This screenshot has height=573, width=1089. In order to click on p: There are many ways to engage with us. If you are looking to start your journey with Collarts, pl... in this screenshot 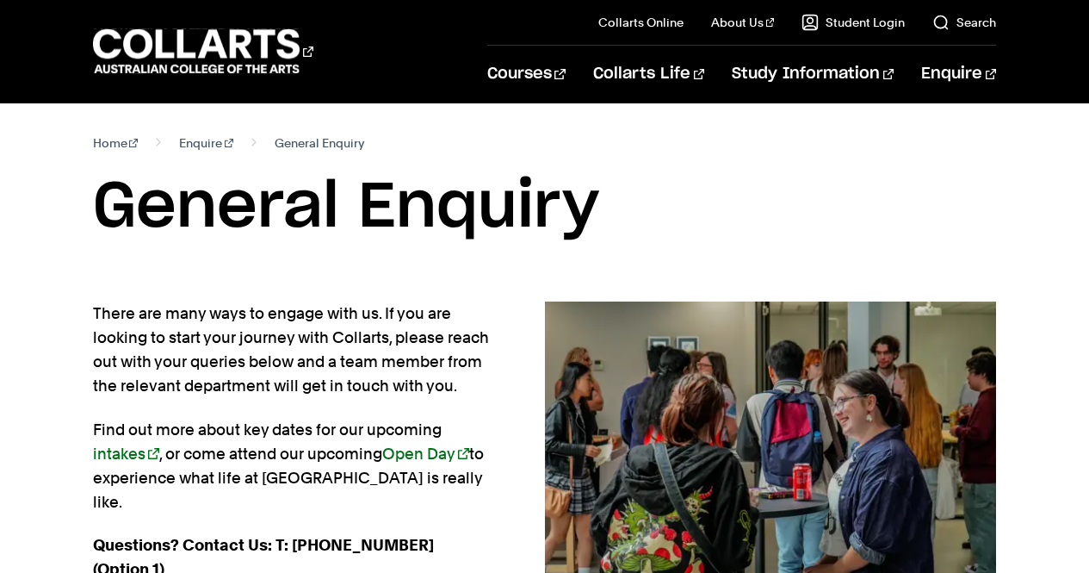, I will do `click(291, 350)`.